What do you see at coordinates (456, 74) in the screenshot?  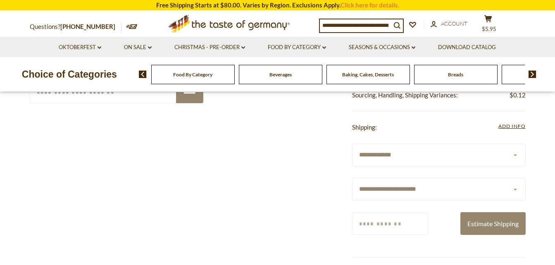 I see `a: Breads` at bounding box center [456, 74].